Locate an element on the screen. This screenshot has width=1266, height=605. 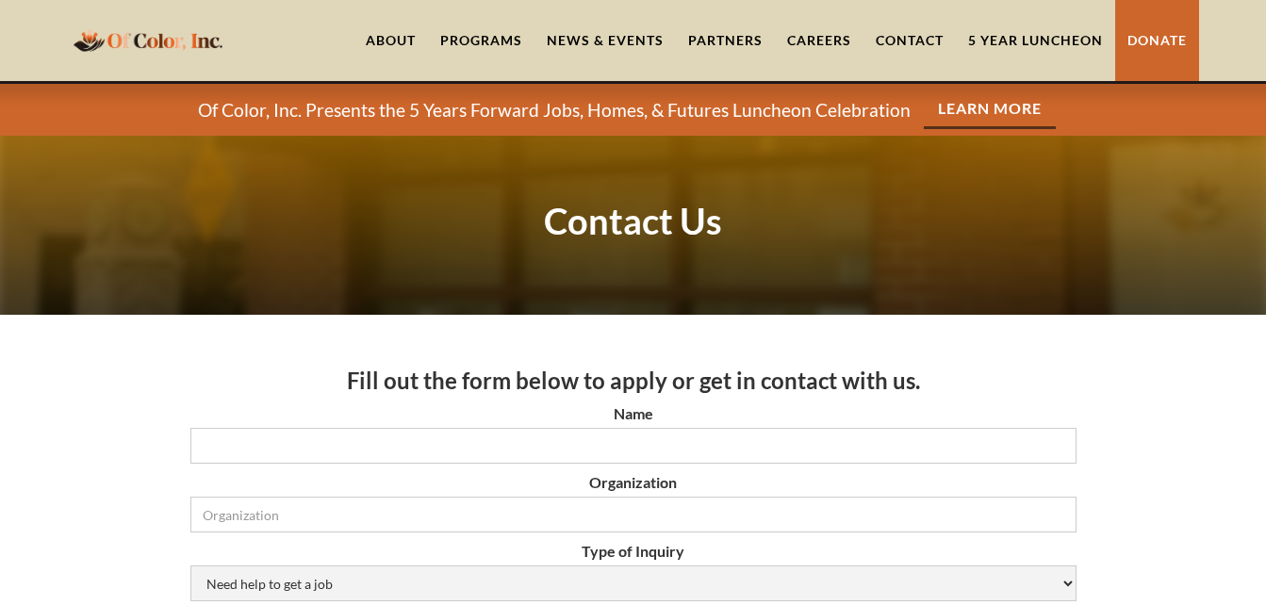
h3: Fill out the form below to apply or get in contact with us. is located at coordinates (634, 381).